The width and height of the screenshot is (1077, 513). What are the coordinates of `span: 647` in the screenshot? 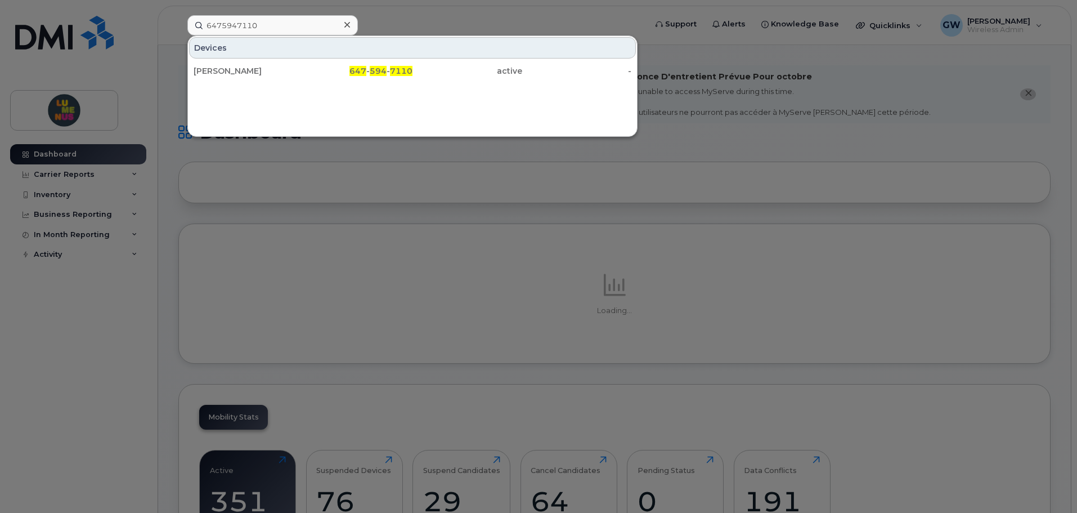 It's located at (358, 71).